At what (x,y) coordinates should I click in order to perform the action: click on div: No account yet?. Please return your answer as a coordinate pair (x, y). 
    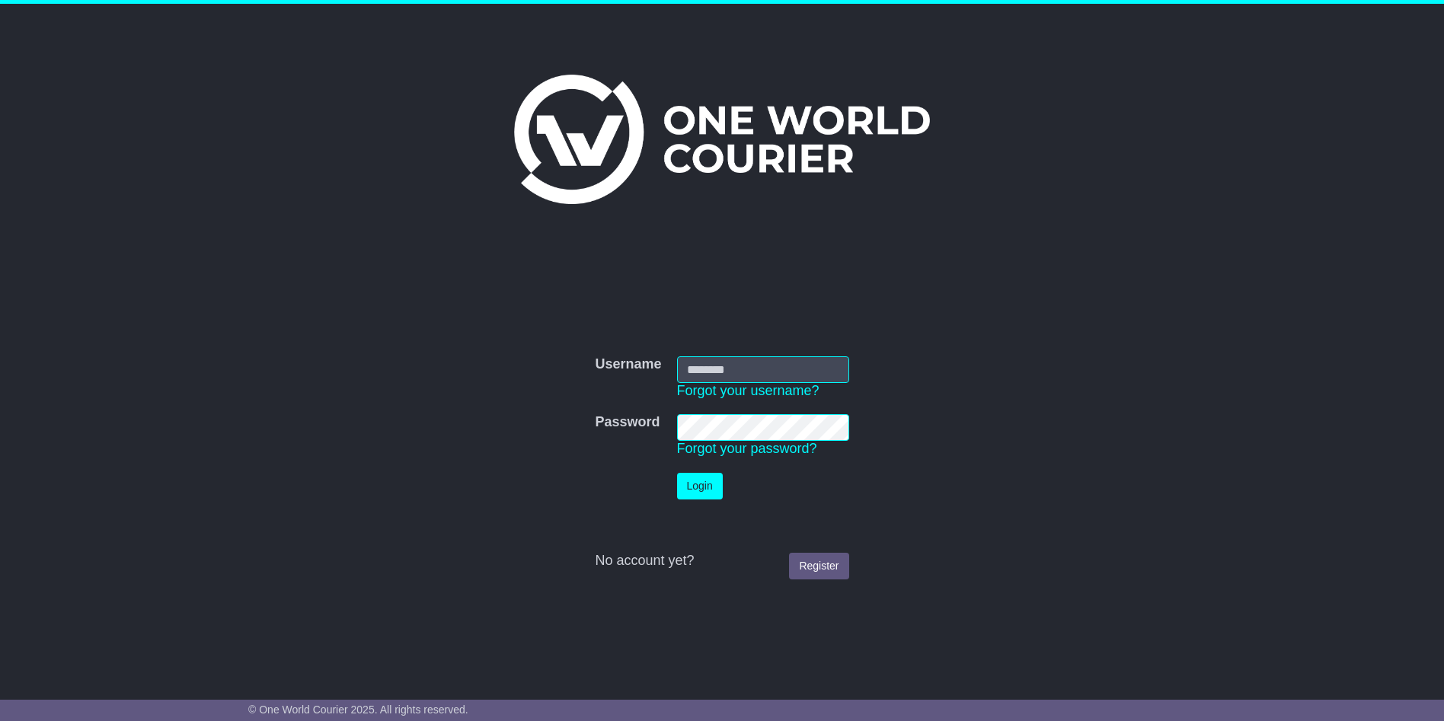
    Looking at the image, I should click on (721, 561).